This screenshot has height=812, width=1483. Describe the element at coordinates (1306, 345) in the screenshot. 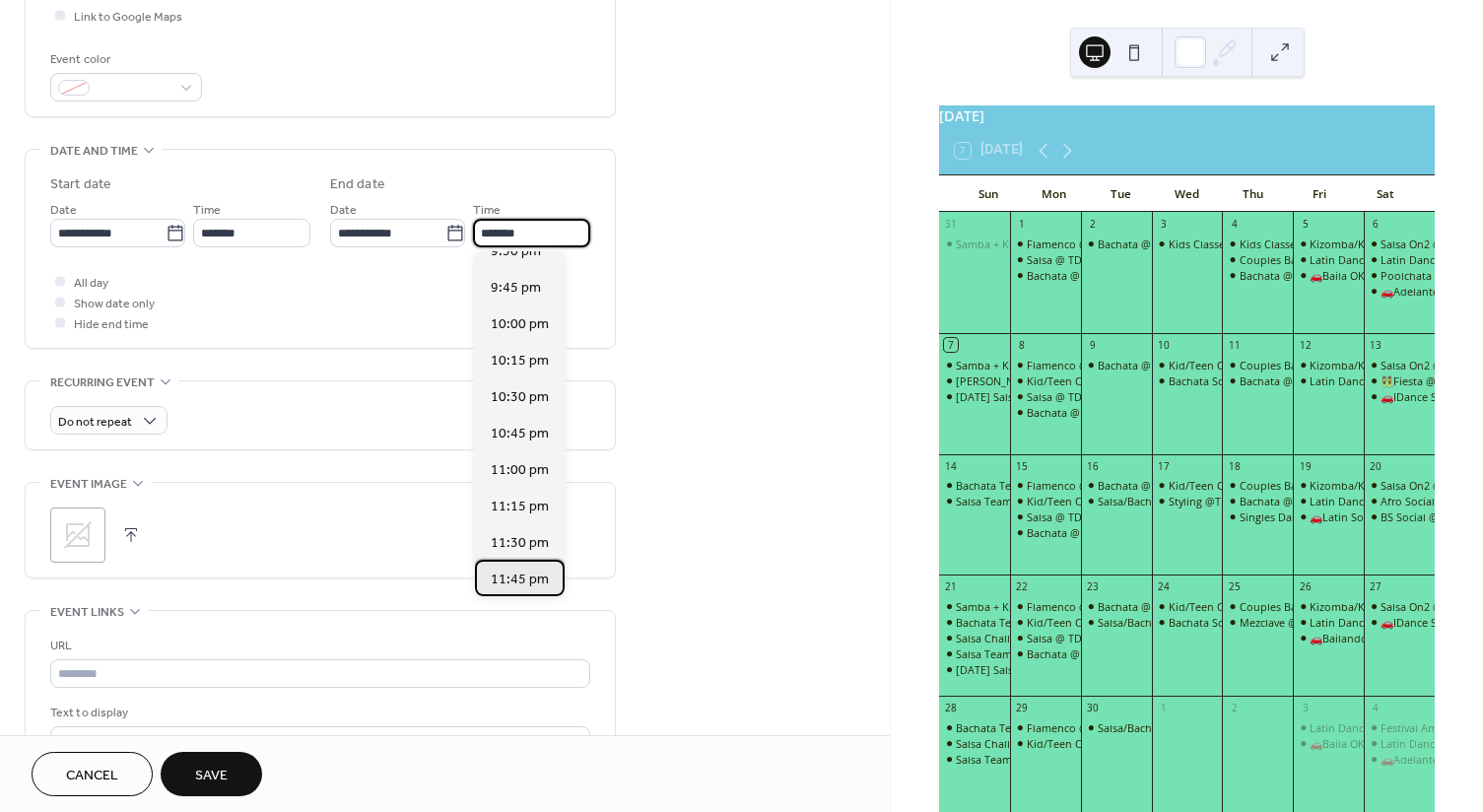

I see `div: 12` at that location.